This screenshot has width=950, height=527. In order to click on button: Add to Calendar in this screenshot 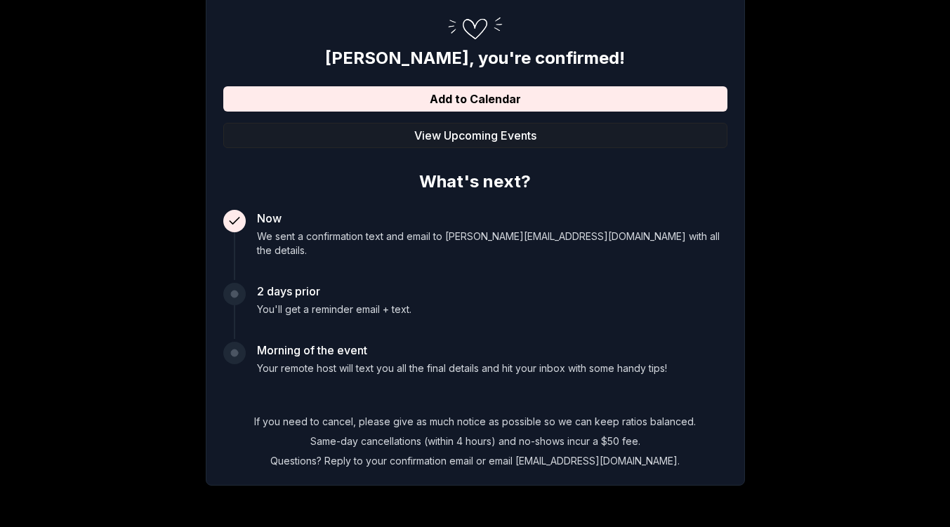, I will do `click(475, 99)`.